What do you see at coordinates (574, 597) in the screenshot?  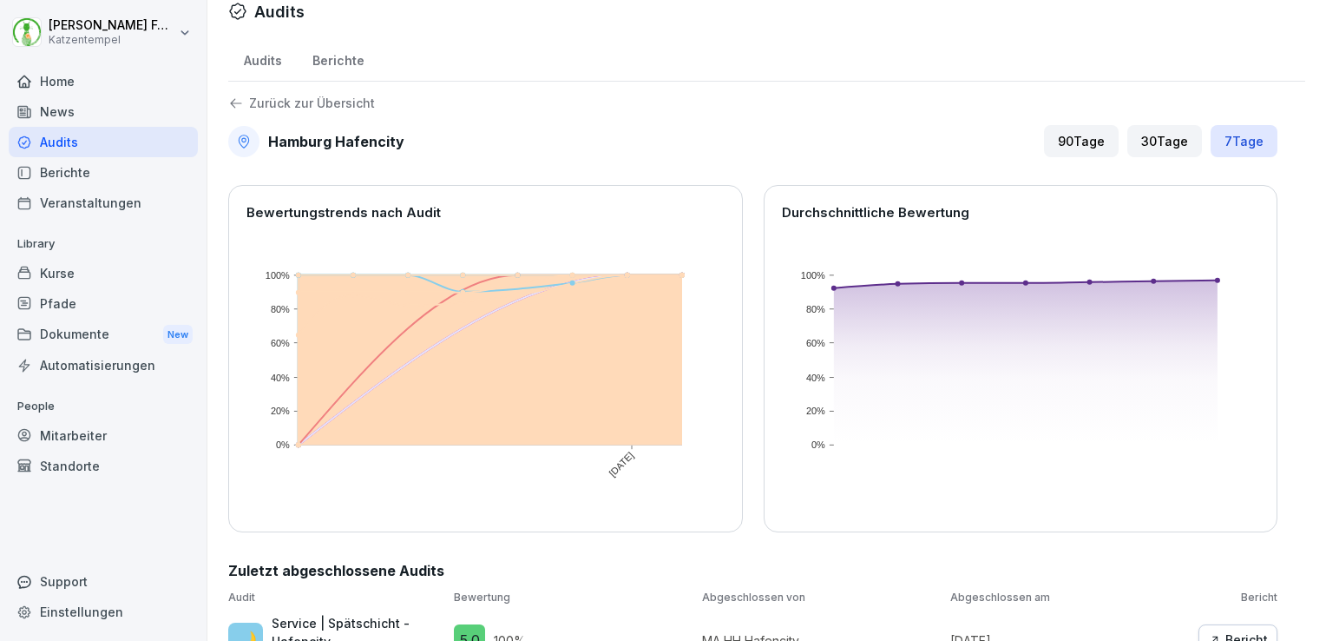 I see `p: Bewertung` at bounding box center [574, 597].